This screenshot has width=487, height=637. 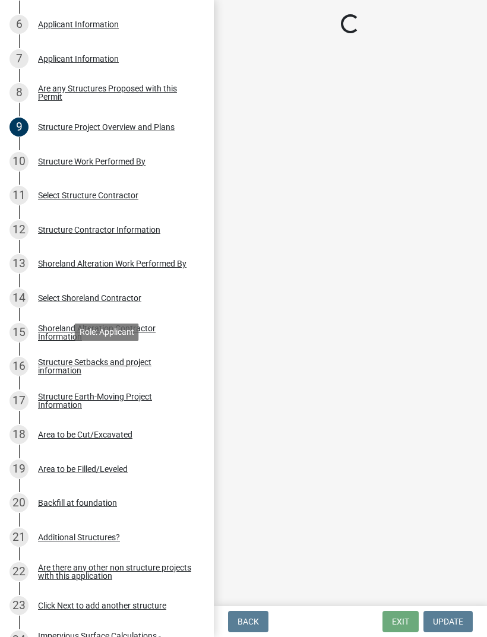 I want to click on div: Structure Work Performed By, so click(x=91, y=162).